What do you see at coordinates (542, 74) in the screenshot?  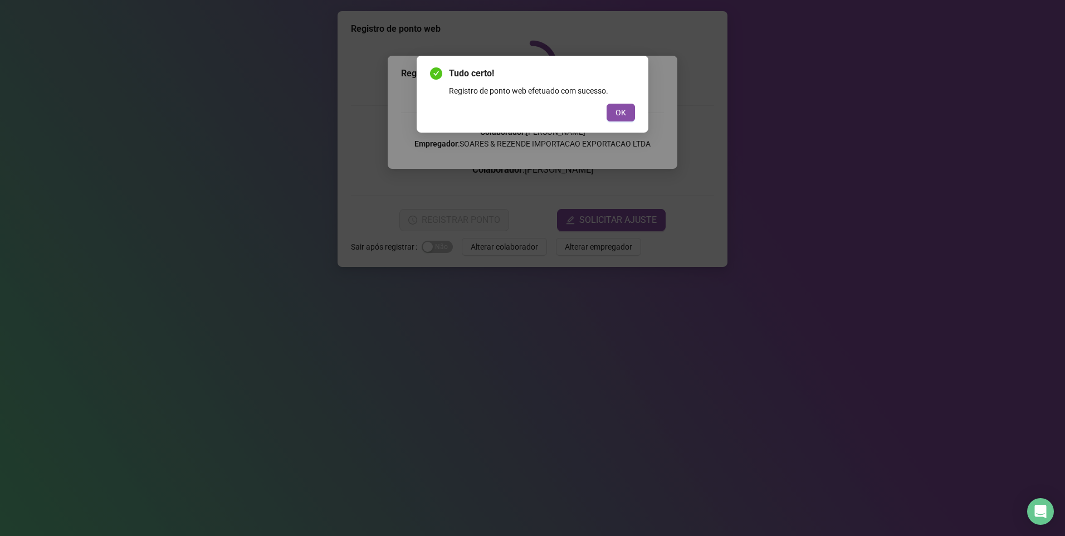 I see `span: Tudo certo!` at bounding box center [542, 74].